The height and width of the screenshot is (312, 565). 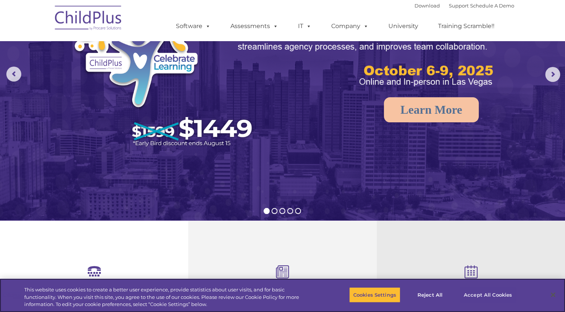 I want to click on button: Accept All Cookies, so click(x=488, y=294).